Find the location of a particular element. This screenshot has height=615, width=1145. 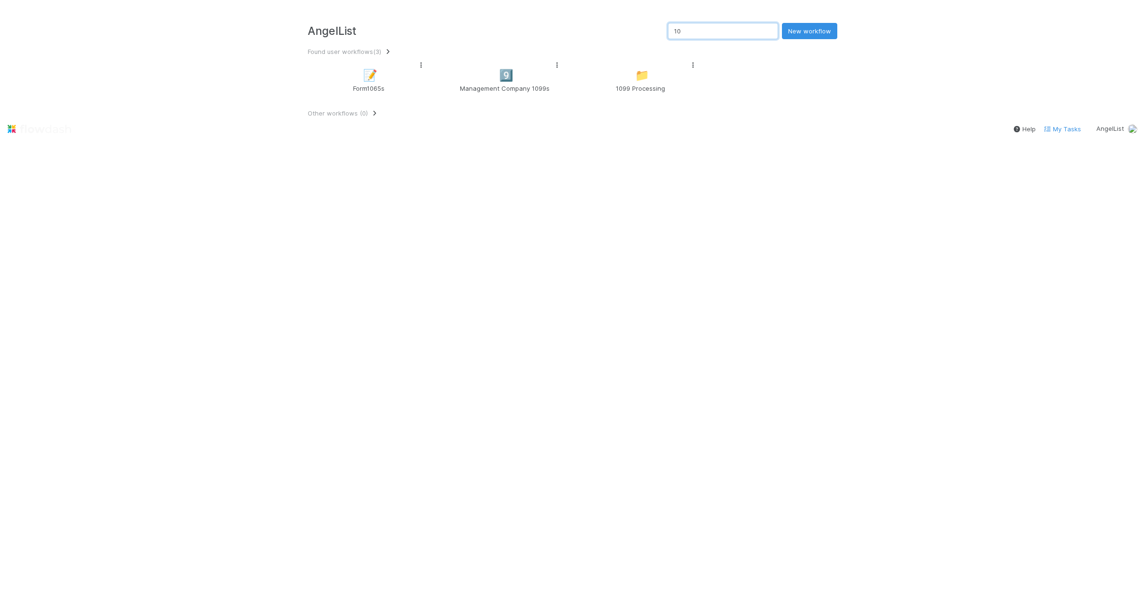

a: 📝Form1065s is located at coordinates (368, 76).